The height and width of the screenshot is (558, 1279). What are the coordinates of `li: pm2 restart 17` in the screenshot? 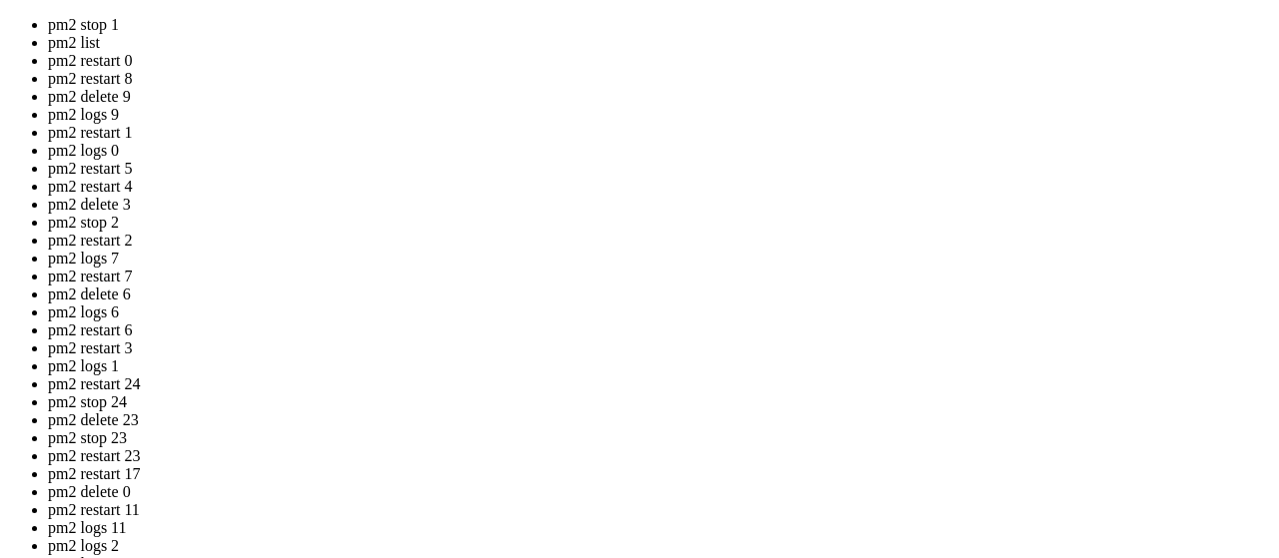 It's located at (659, 475).